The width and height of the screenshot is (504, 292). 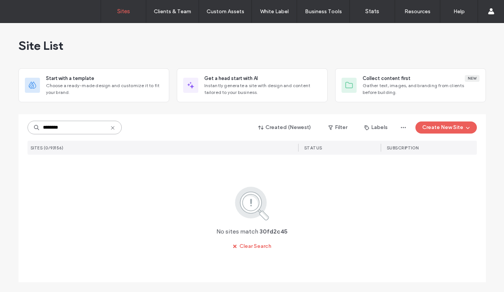 I want to click on span: SITES (0/93156), so click(x=47, y=148).